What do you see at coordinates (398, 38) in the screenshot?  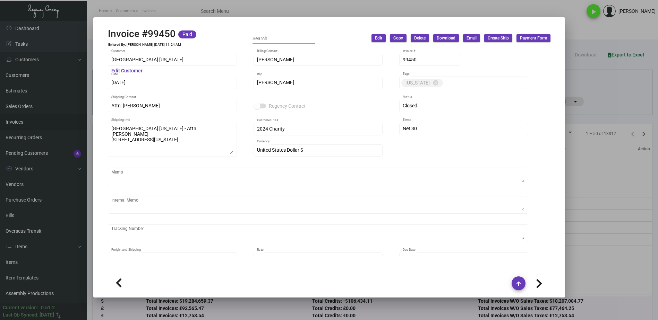 I see `span: Copy` at bounding box center [398, 38].